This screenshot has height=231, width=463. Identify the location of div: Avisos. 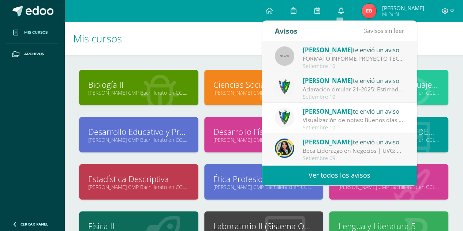
(286, 31).